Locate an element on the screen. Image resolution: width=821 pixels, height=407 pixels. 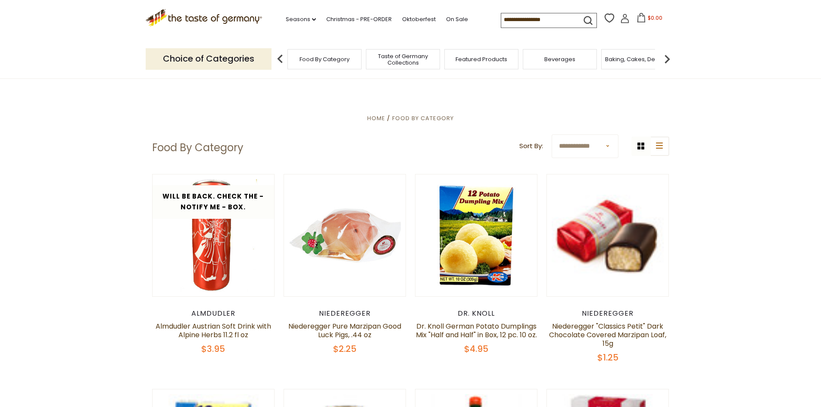
img: next arrow is located at coordinates (667, 59).